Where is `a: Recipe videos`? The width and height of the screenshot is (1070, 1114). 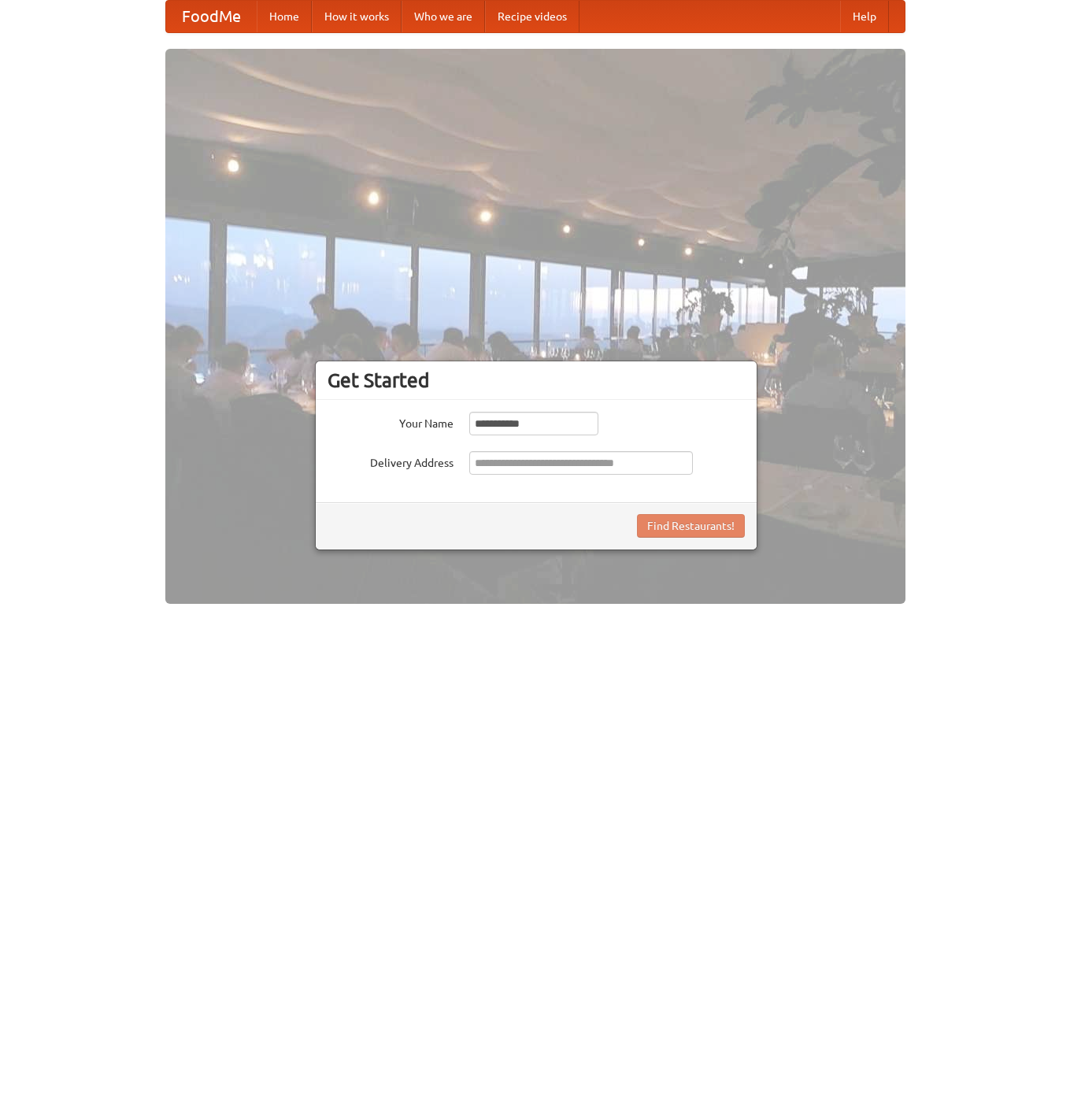
a: Recipe videos is located at coordinates (532, 17).